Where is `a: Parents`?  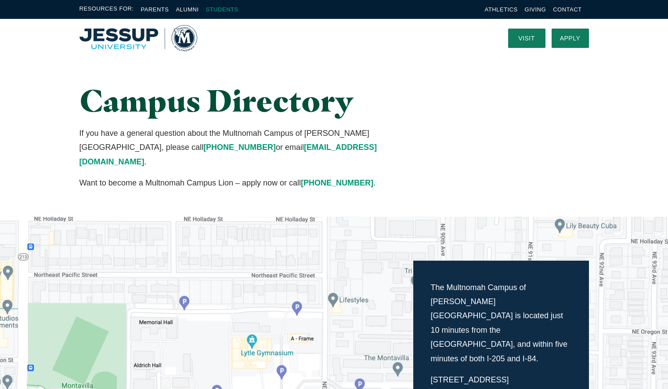 a: Parents is located at coordinates (155, 9).